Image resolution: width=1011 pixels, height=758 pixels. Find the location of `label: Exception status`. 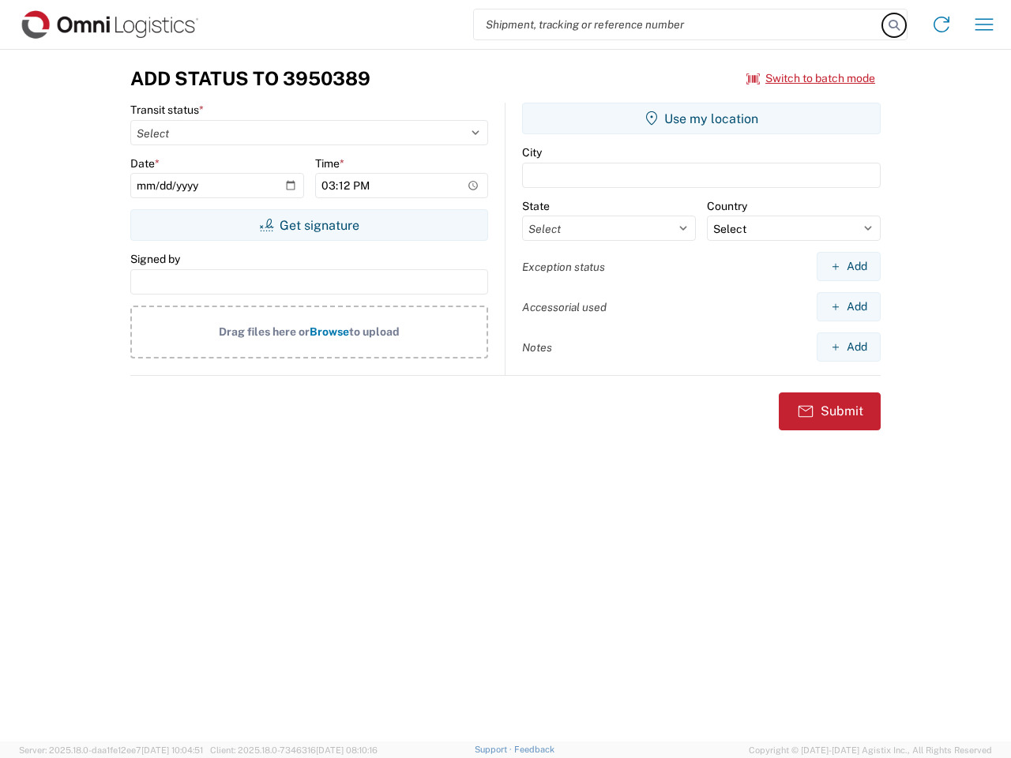

label: Exception status is located at coordinates (563, 267).